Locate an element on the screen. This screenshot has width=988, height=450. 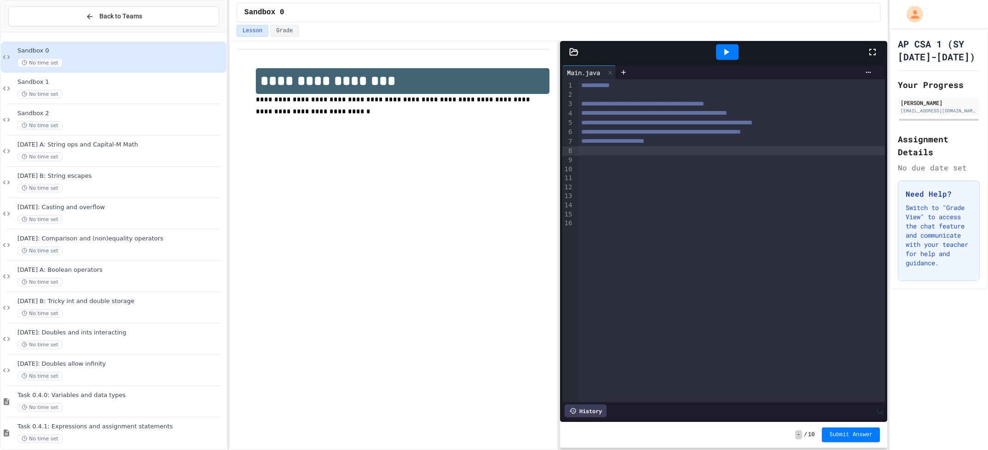
p: Switch to "Grade View" to access the chat feature and communicate with your teacher for help and ... is located at coordinates (939, 235).